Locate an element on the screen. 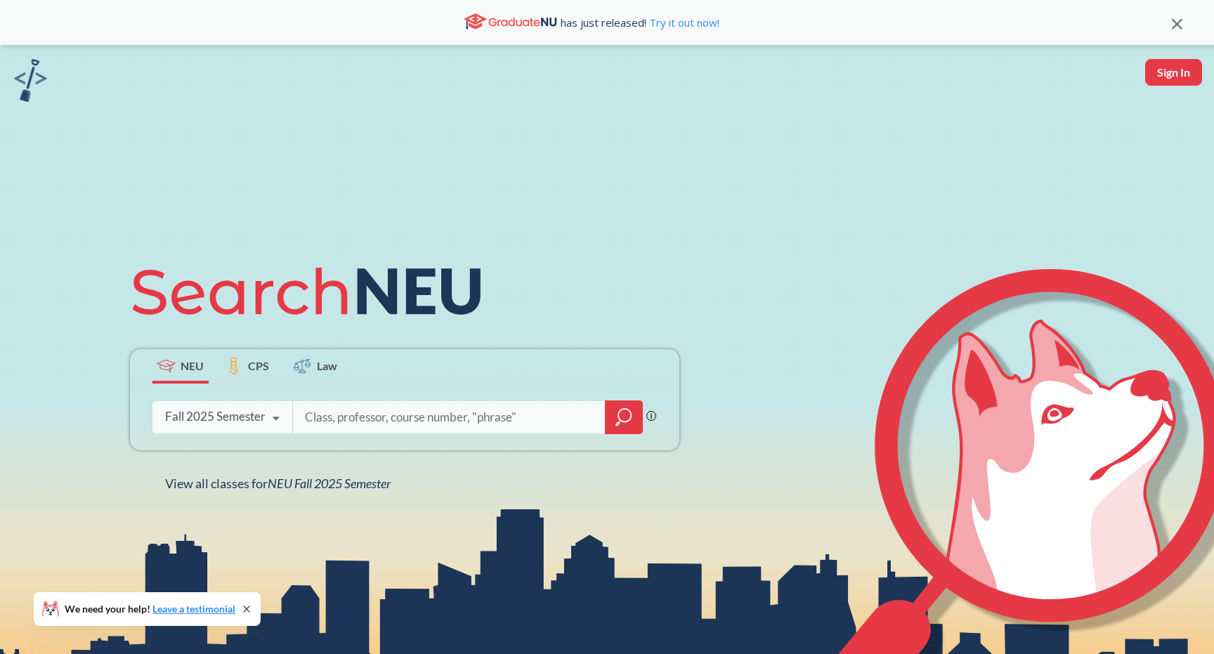 Image resolution: width=1214 pixels, height=654 pixels. svg: magnifying glass is located at coordinates (624, 417).